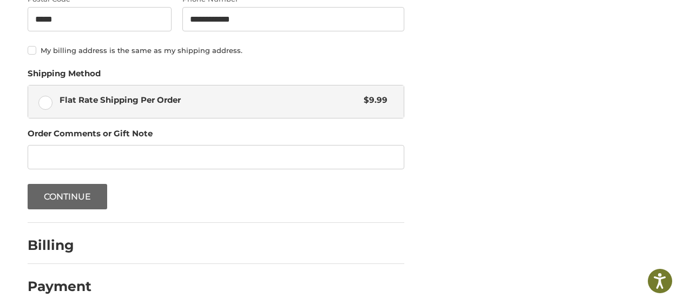  What do you see at coordinates (209, 100) in the screenshot?
I see `span: Flat Rate Shipping Per Order` at bounding box center [209, 100].